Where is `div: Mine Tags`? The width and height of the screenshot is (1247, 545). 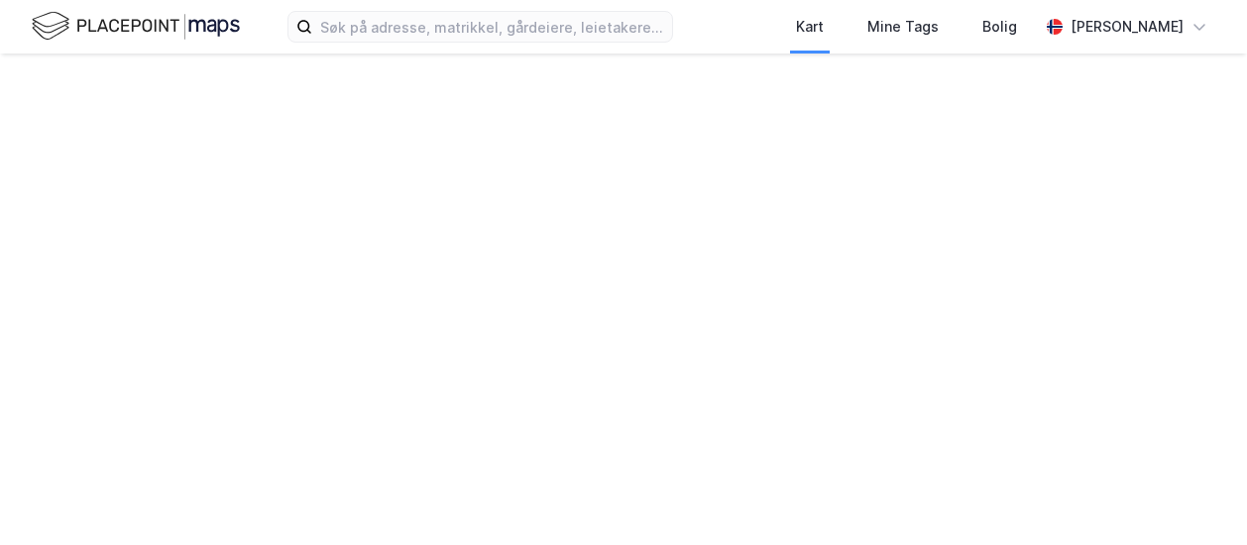 div: Mine Tags is located at coordinates (903, 27).